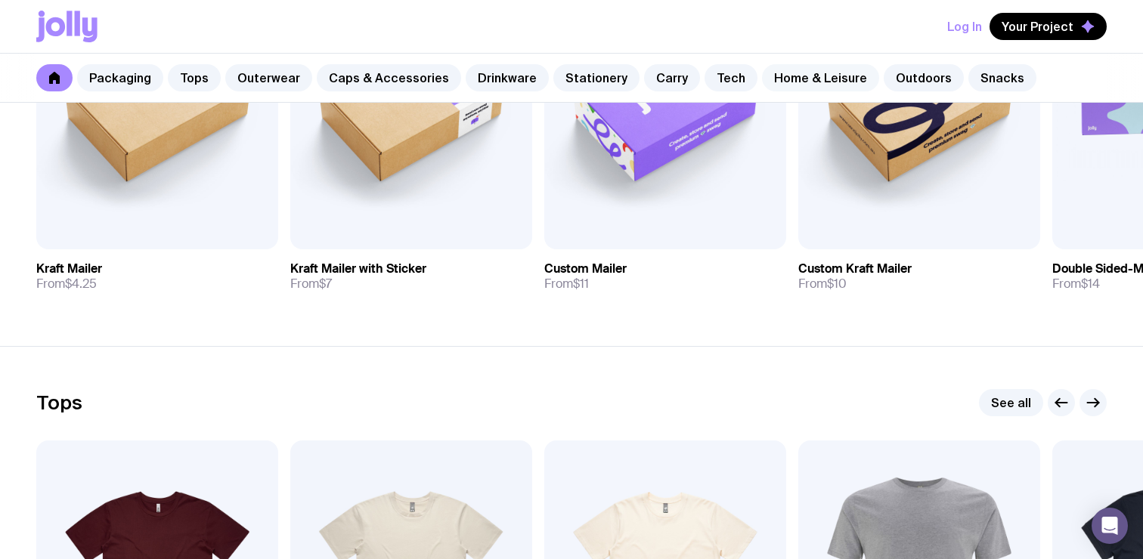 This screenshot has height=559, width=1143. I want to click on a: Stationery, so click(596, 78).